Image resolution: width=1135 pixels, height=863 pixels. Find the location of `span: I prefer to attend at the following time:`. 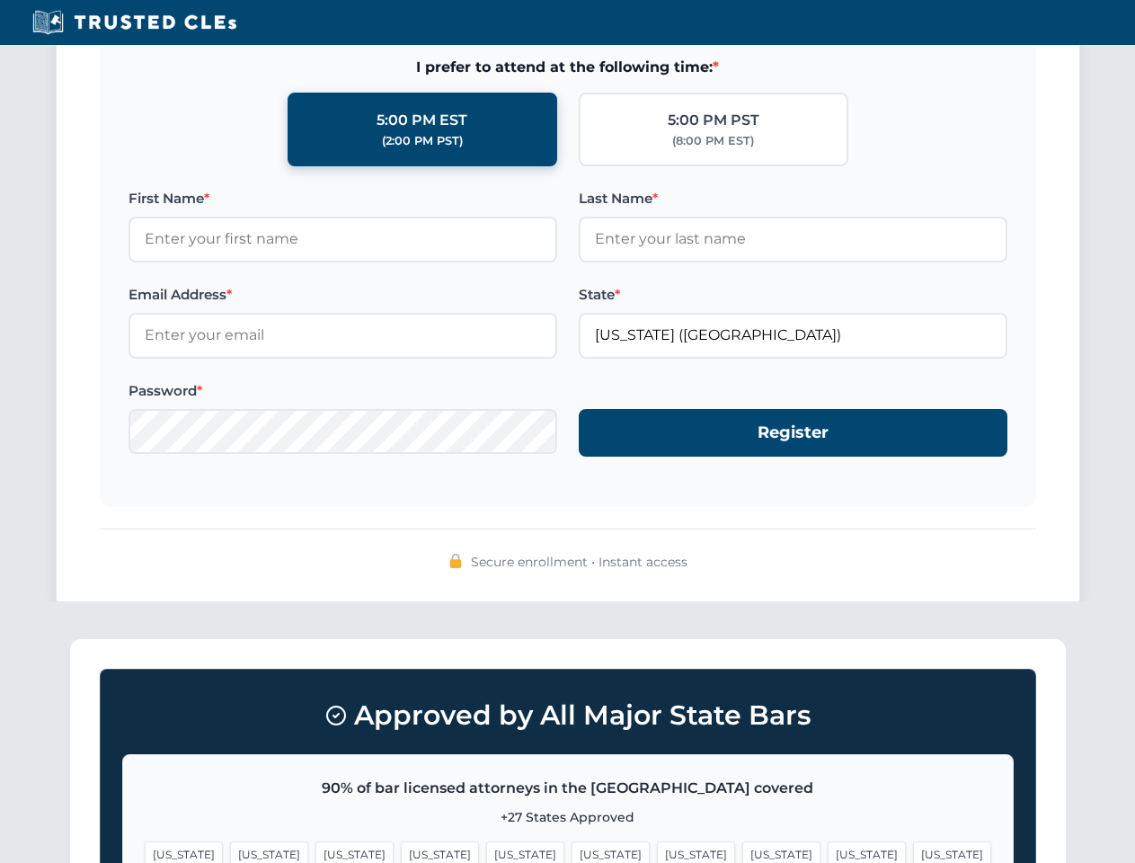

span: I prefer to attend at the following time: is located at coordinates (568, 67).